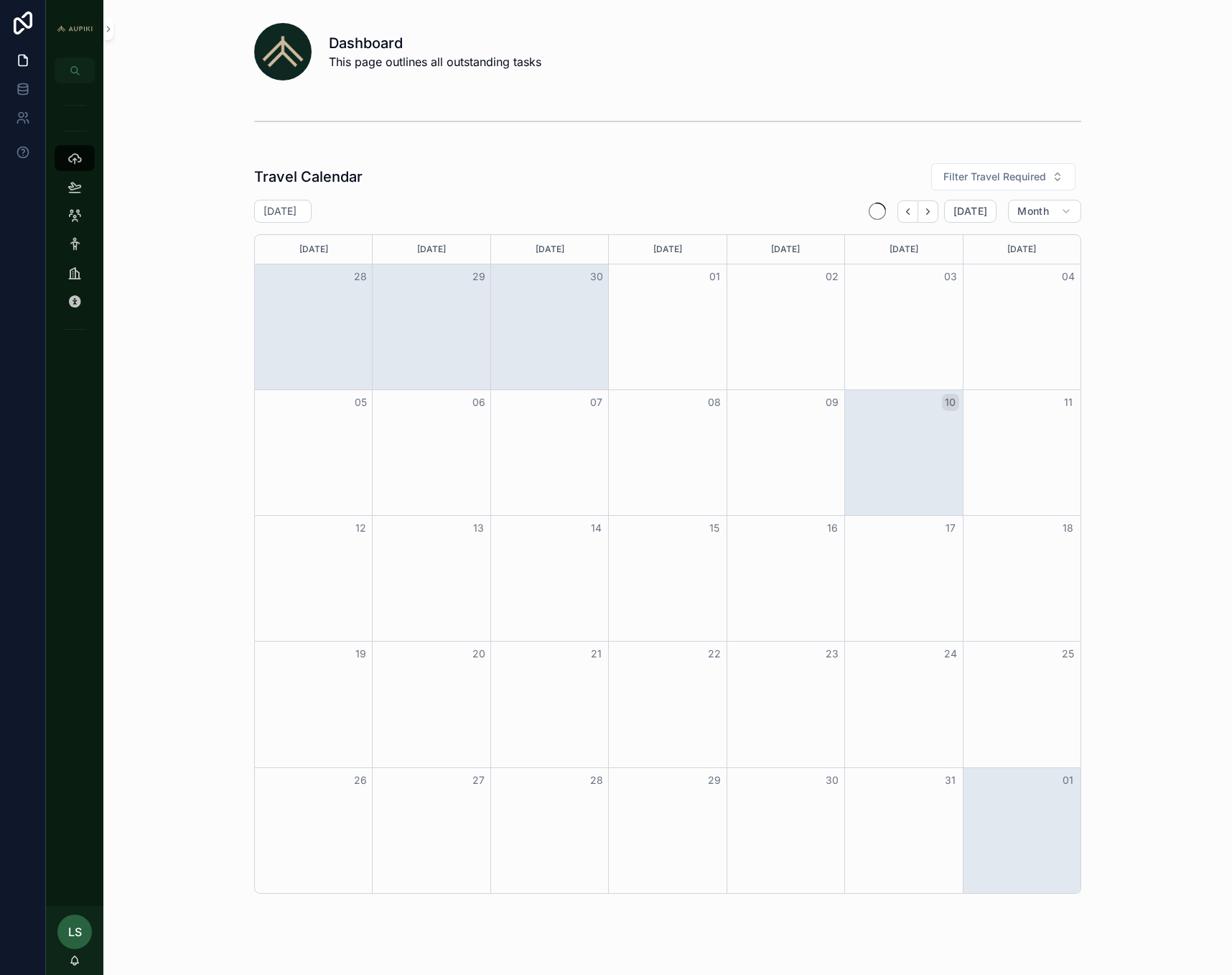 The image size is (1232, 975). I want to click on button: 23, so click(832, 654).